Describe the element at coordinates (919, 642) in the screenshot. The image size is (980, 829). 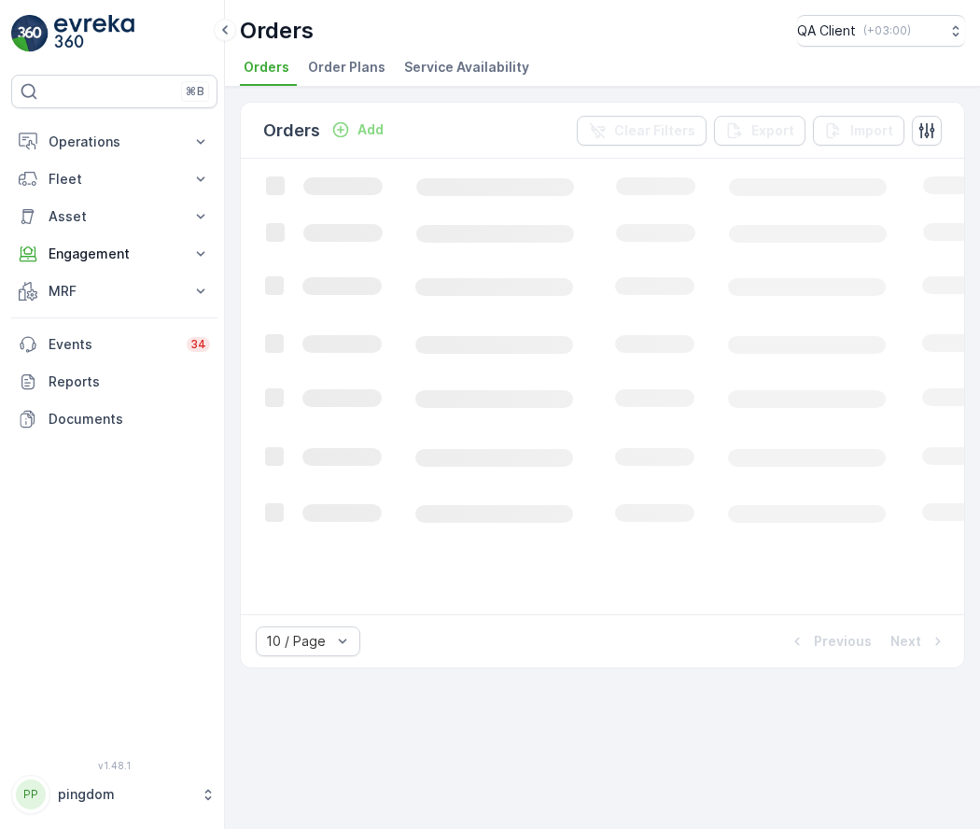
I see `button: Next` at that location.